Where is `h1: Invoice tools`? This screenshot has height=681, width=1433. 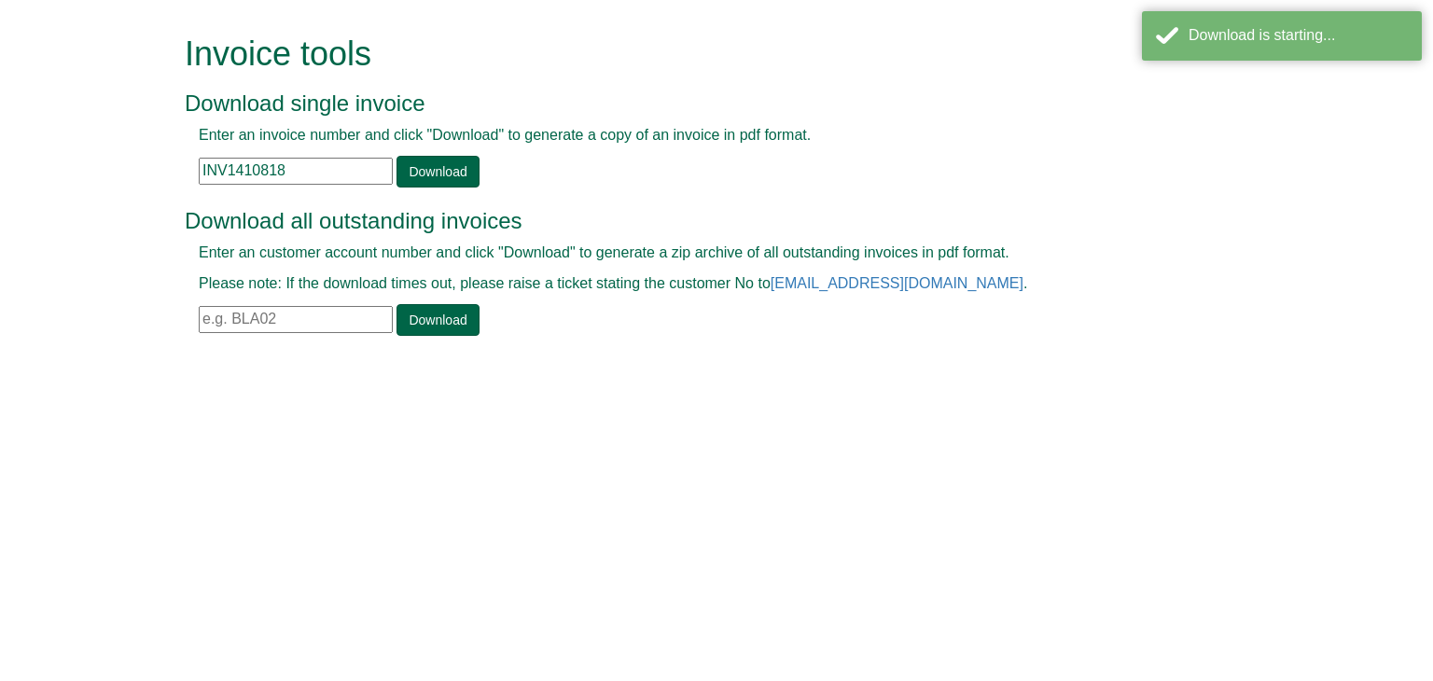
h1: Invoice tools is located at coordinates (695, 54).